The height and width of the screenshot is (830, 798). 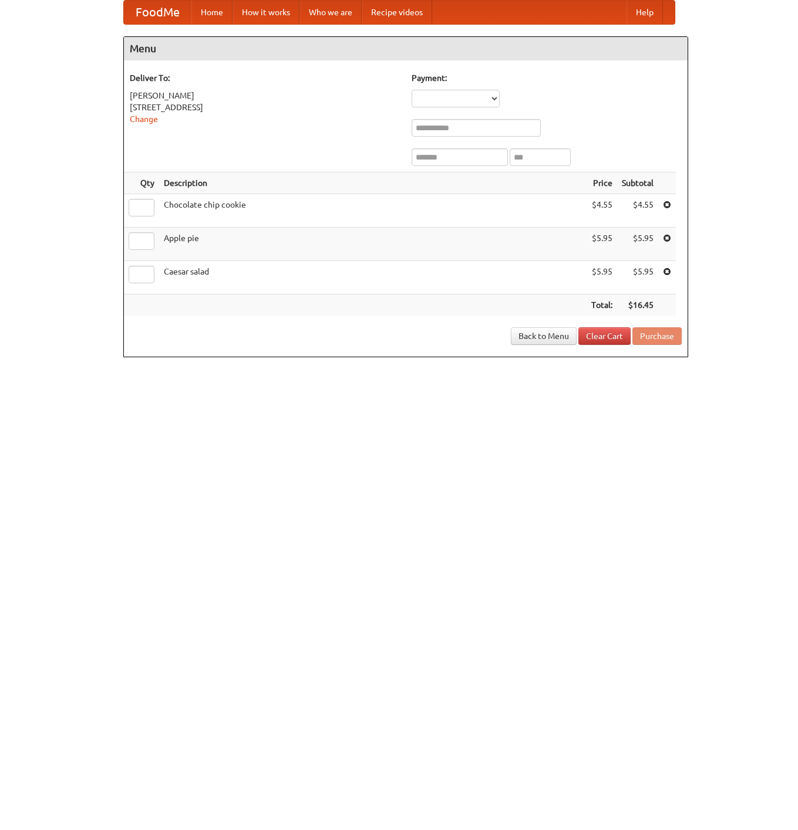 I want to click on td: Caesar salad, so click(x=373, y=278).